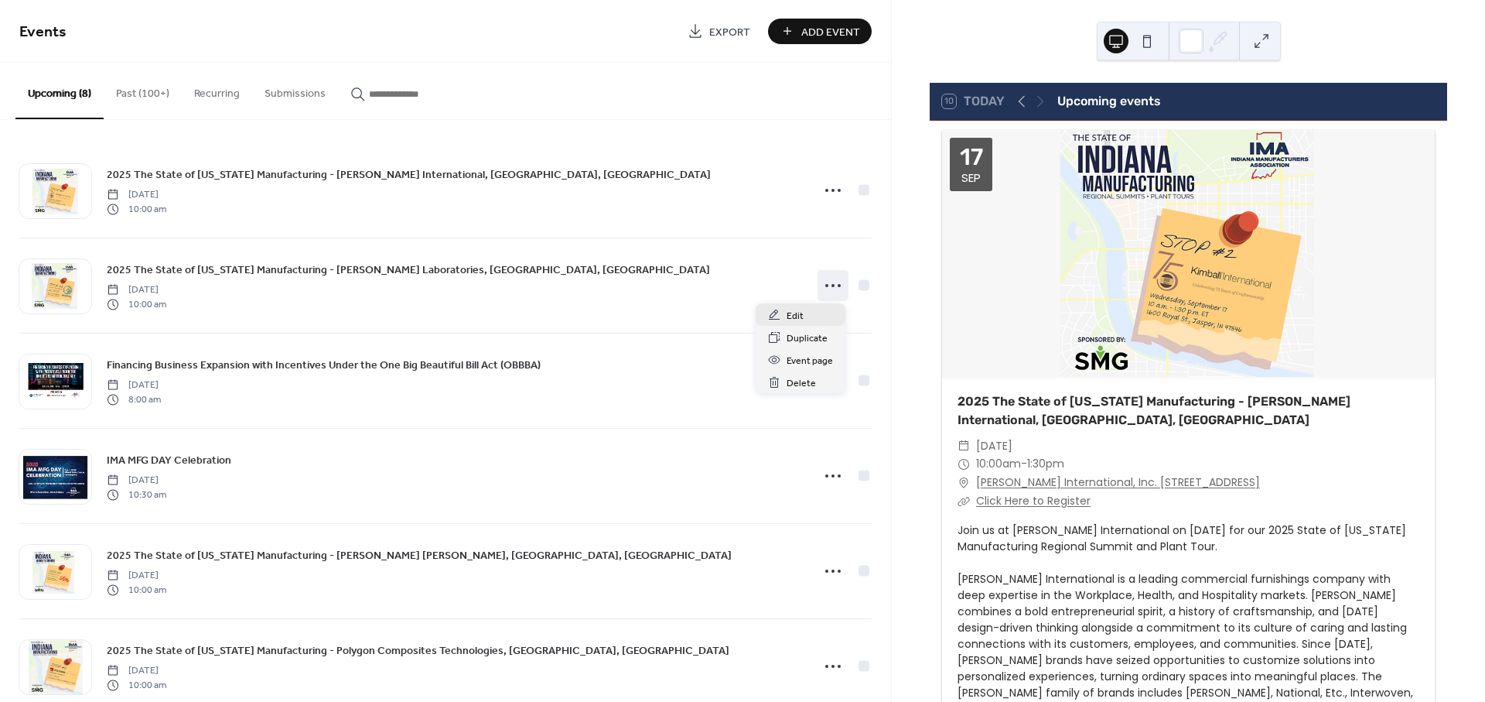  Describe the element at coordinates (295, 90) in the screenshot. I see `button: Submissions` at that location.